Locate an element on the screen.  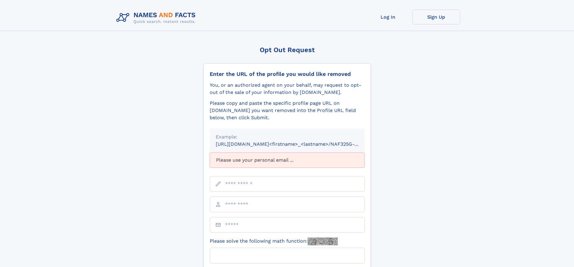
div: Enter the URL of the profile you would like removed is located at coordinates (287, 74).